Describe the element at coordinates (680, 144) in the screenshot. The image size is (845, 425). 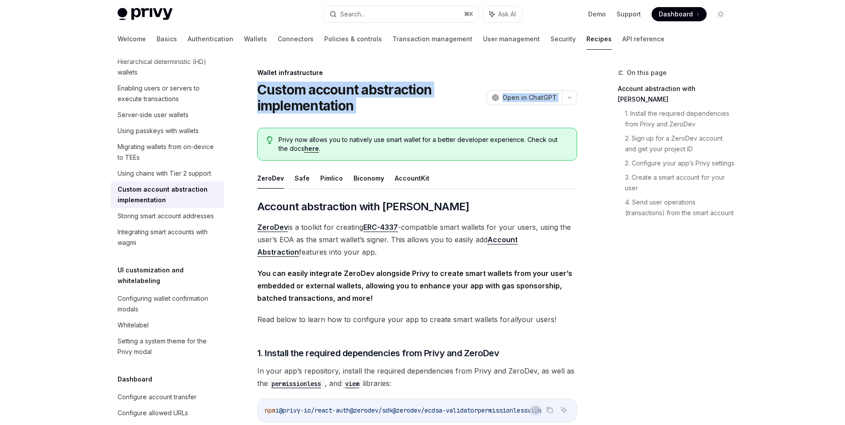
I see `a: 2. Sign up for a ZeroDev account and get your project ID` at that location.